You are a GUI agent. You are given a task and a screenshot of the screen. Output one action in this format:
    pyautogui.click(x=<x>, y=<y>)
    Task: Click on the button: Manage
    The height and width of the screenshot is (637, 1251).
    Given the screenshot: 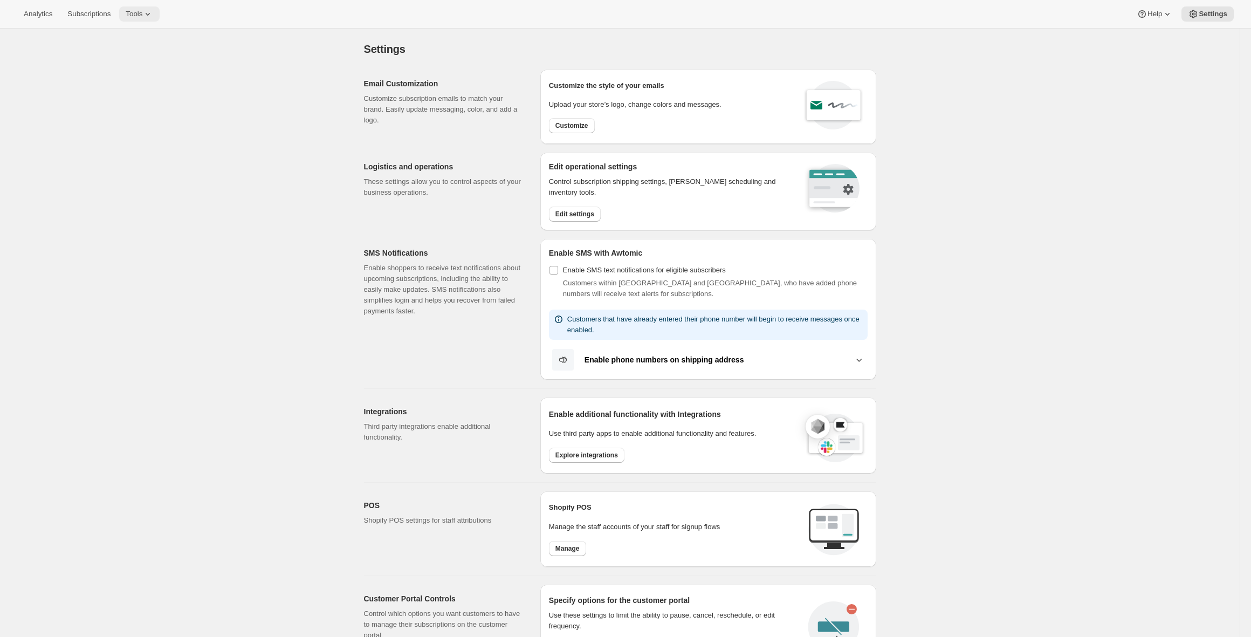 What is the action you would take?
    pyautogui.click(x=567, y=548)
    